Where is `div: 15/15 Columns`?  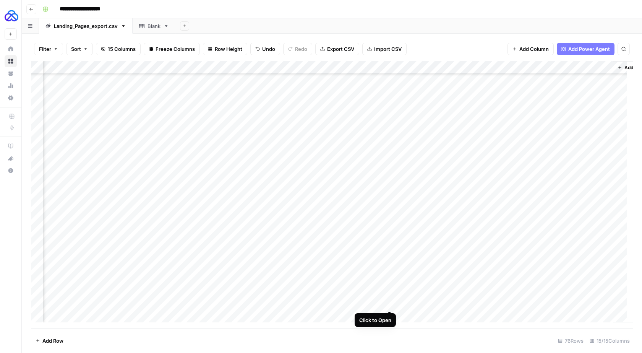 div: 15/15 Columns is located at coordinates (610, 341).